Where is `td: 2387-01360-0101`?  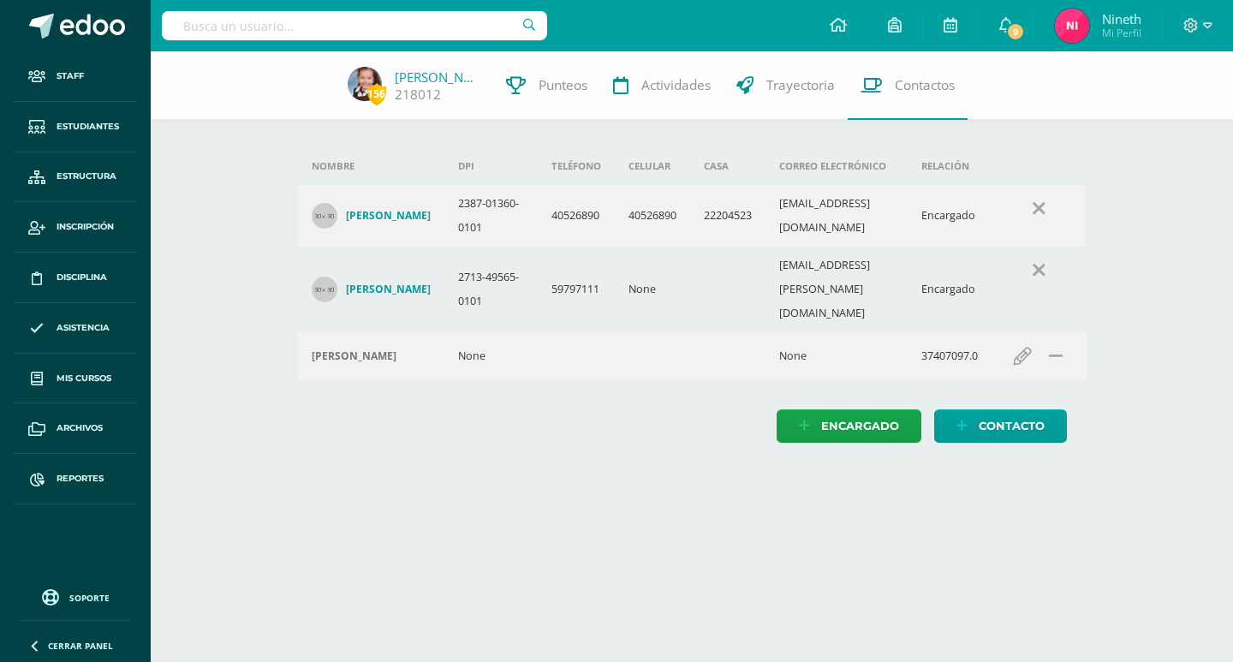 td: 2387-01360-0101 is located at coordinates (491, 216).